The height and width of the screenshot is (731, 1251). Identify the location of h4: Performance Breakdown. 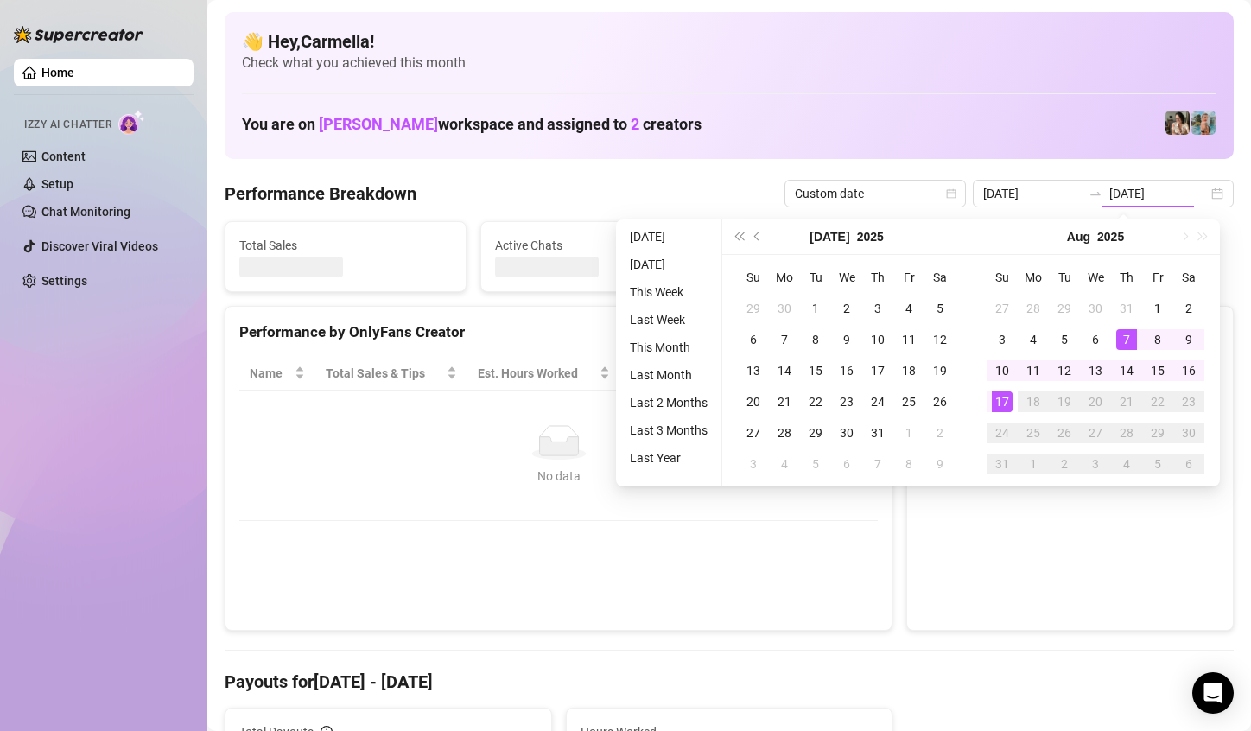
(321, 194).